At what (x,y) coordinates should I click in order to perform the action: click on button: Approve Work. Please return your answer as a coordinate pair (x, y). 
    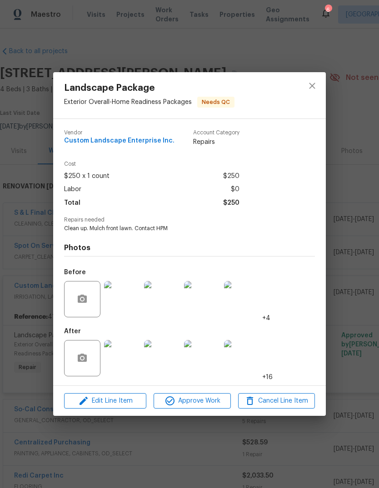
    Looking at the image, I should click on (192, 401).